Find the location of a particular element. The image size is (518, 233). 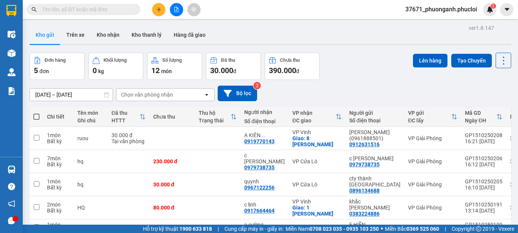

span: message is located at coordinates (11, 221).